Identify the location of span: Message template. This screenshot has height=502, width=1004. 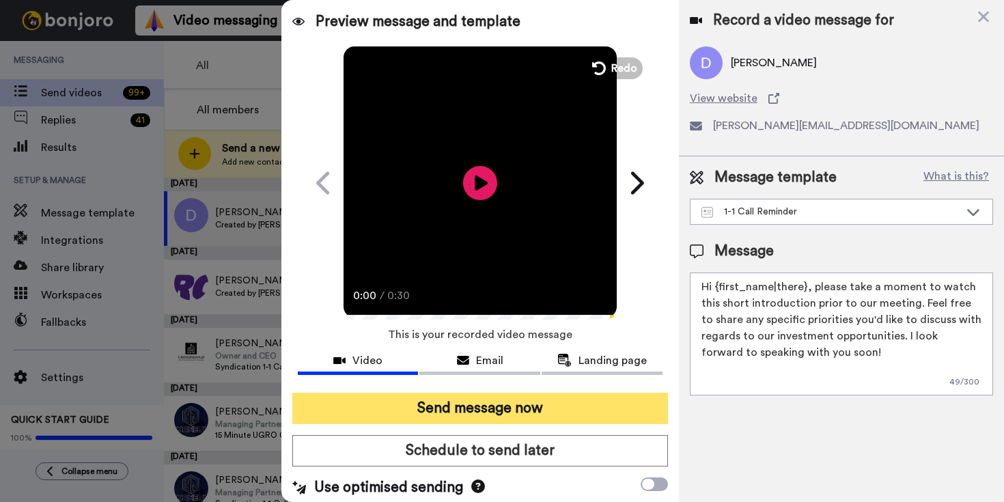
(775, 178).